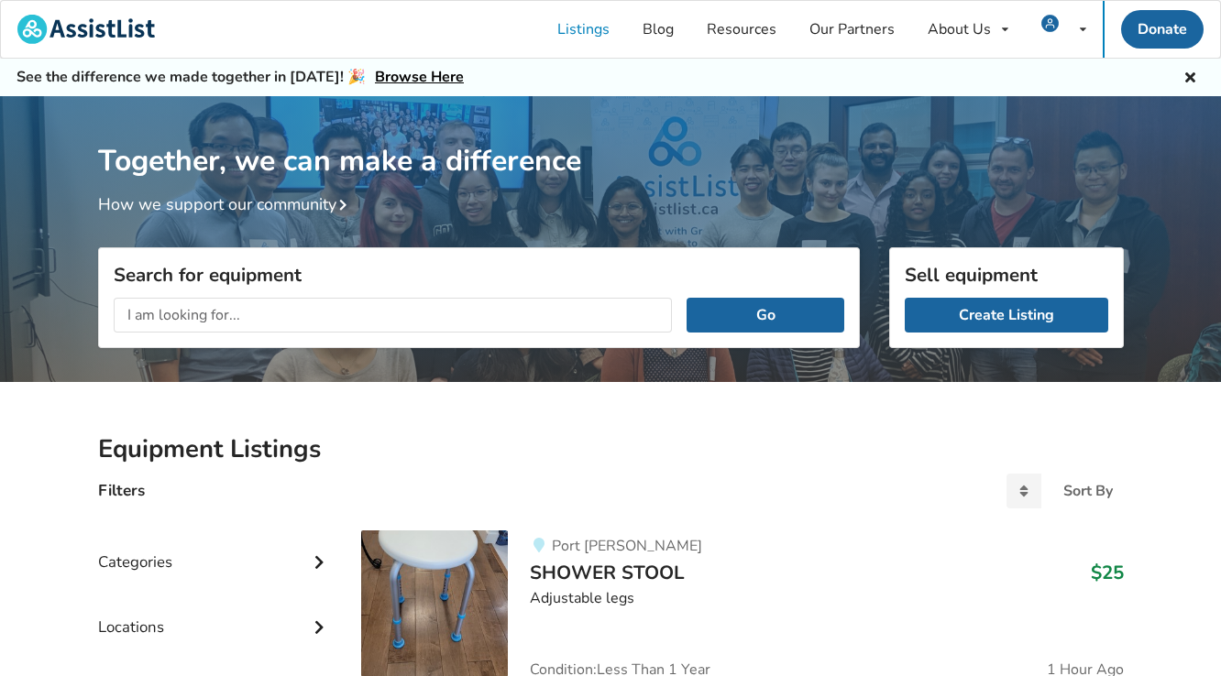  Describe the element at coordinates (1088, 491) in the screenshot. I see `div: Sort By` at that location.